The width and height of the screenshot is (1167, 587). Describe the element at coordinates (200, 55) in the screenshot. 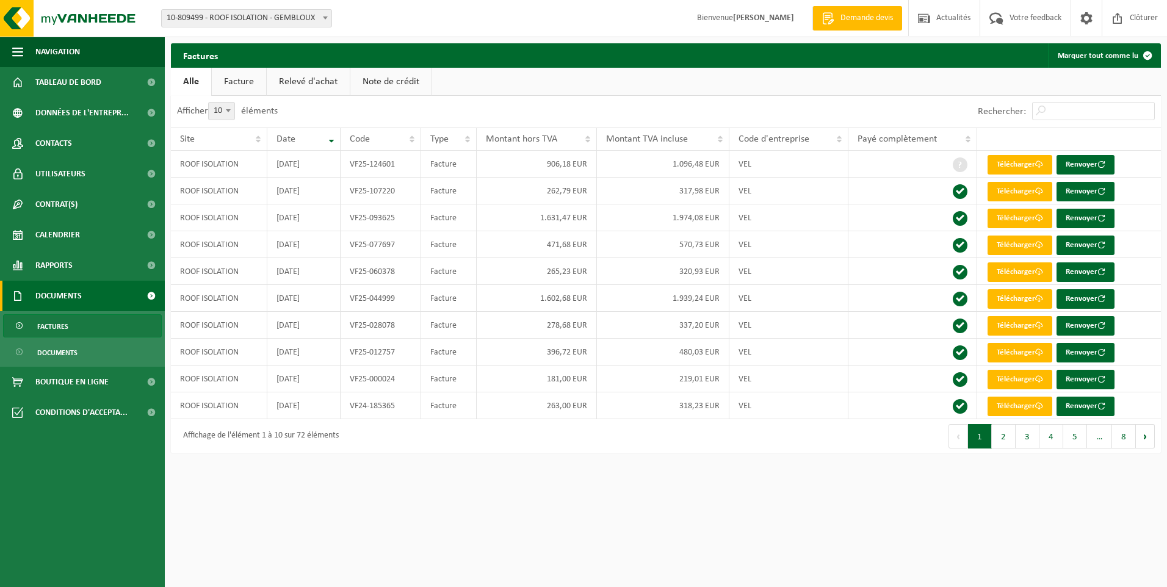

I see `h2: Factures` at that location.